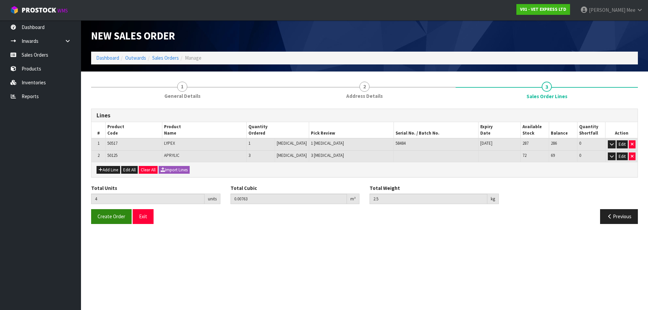  I want to click on span: 286, so click(554, 143).